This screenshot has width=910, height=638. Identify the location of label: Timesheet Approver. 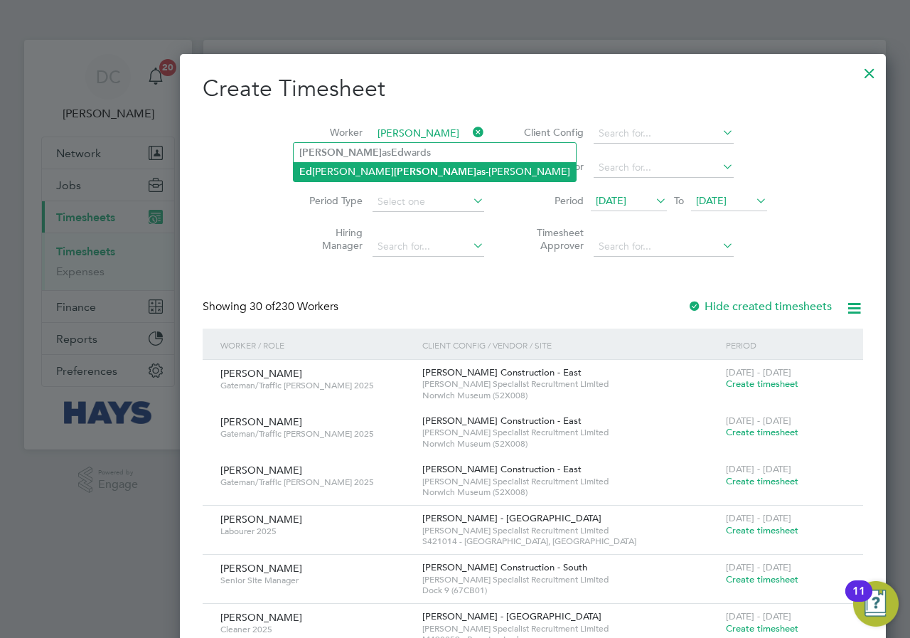
(552, 239).